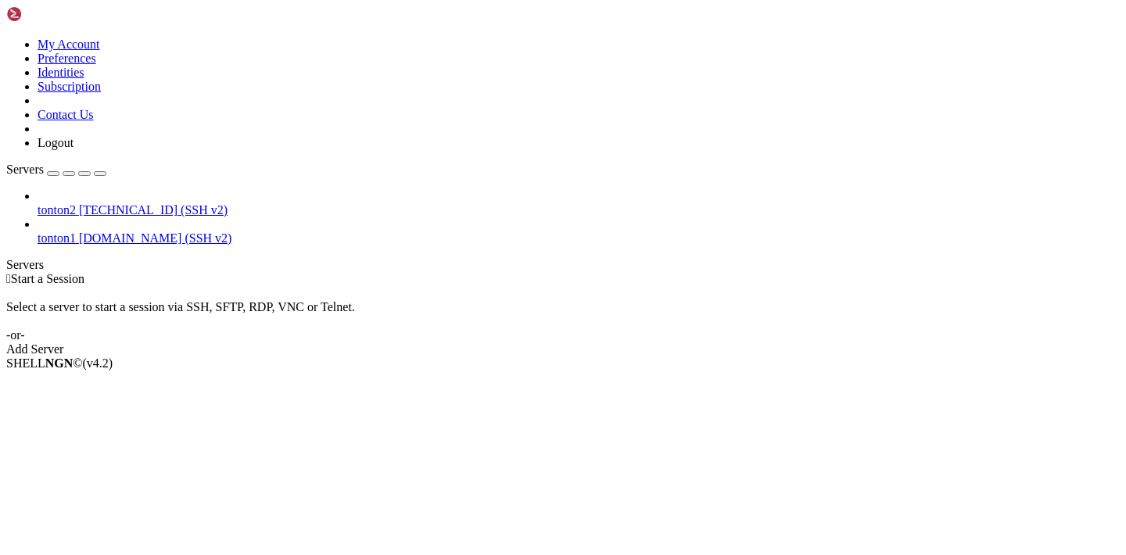 This screenshot has width=1126, height=555. Describe the element at coordinates (66, 114) in the screenshot. I see `a: Contact Us` at that location.